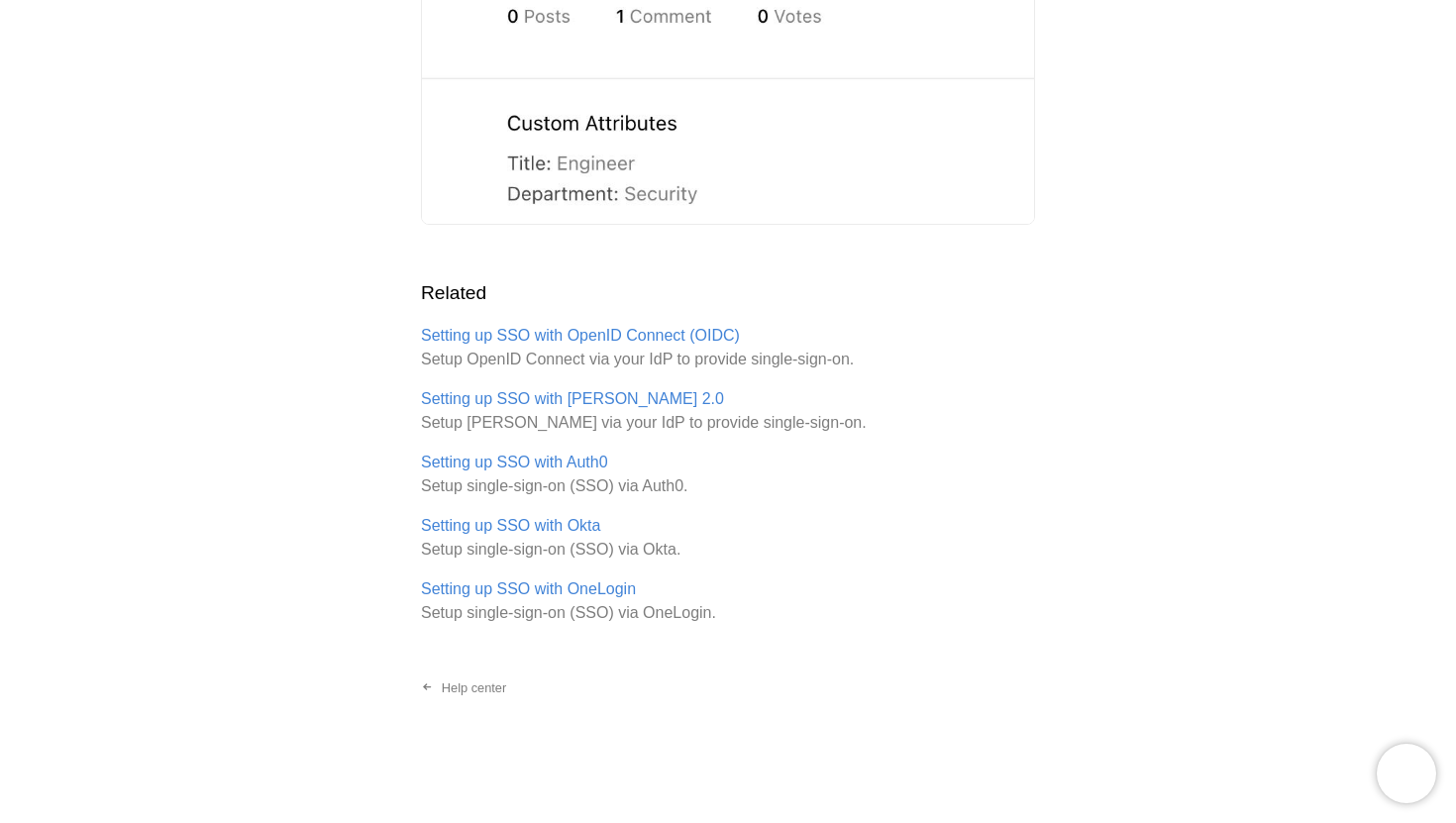 This screenshot has width=1456, height=823. Describe the element at coordinates (728, 474) in the screenshot. I see `p: Setup single-sign-on (SSO) via Auth0.` at that location.